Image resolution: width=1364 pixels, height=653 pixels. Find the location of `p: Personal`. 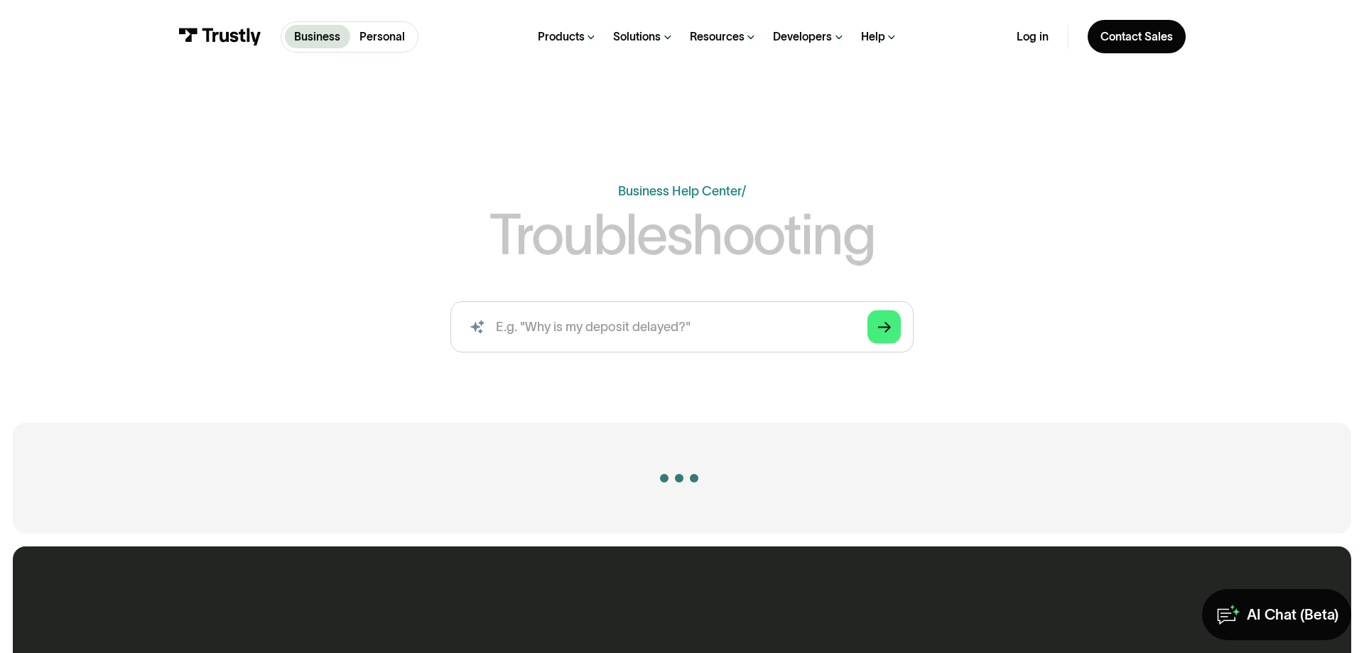

p: Personal is located at coordinates (382, 37).